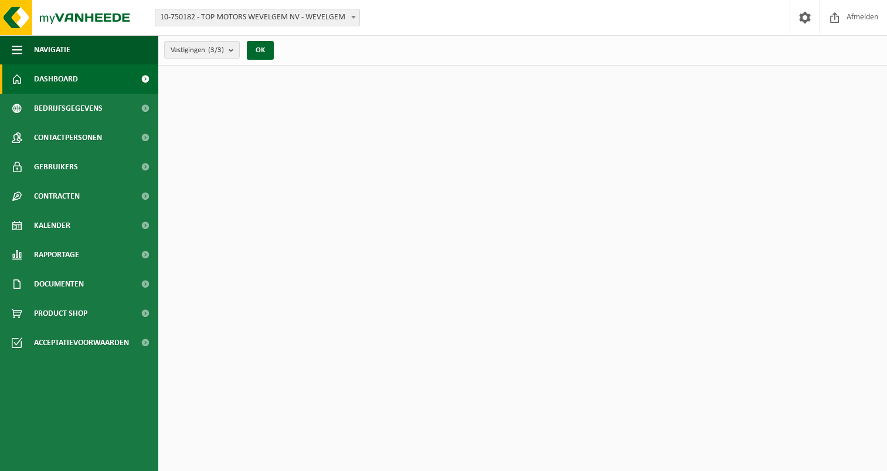  Describe the element at coordinates (81, 343) in the screenshot. I see `span: Acceptatievoorwaarden` at that location.